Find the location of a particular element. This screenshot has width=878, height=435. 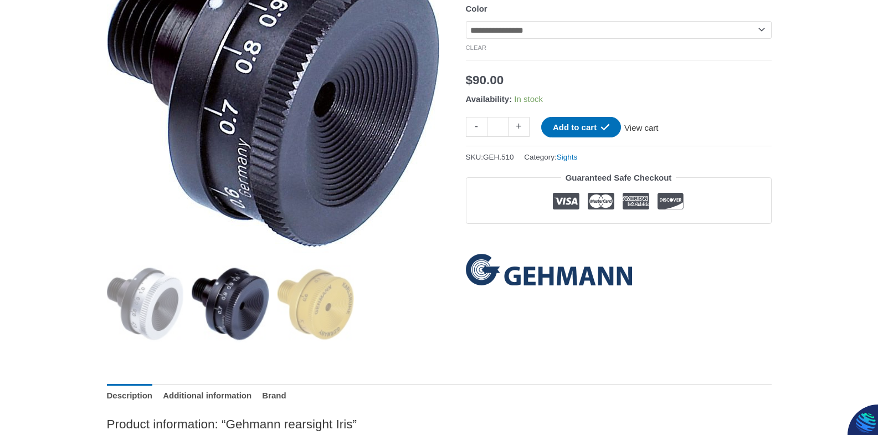

input: Product quantity is located at coordinates (498, 126).